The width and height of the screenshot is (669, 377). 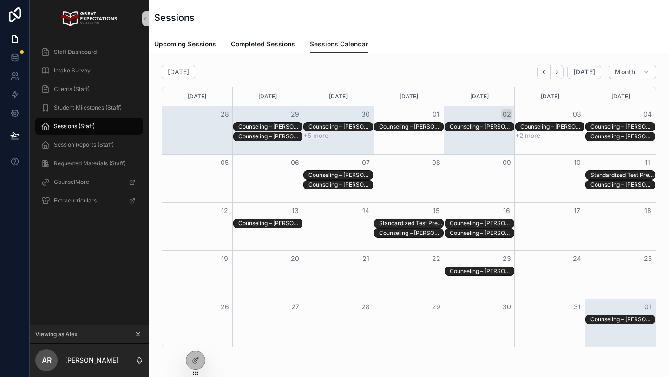 I want to click on button: Month, so click(x=633, y=72).